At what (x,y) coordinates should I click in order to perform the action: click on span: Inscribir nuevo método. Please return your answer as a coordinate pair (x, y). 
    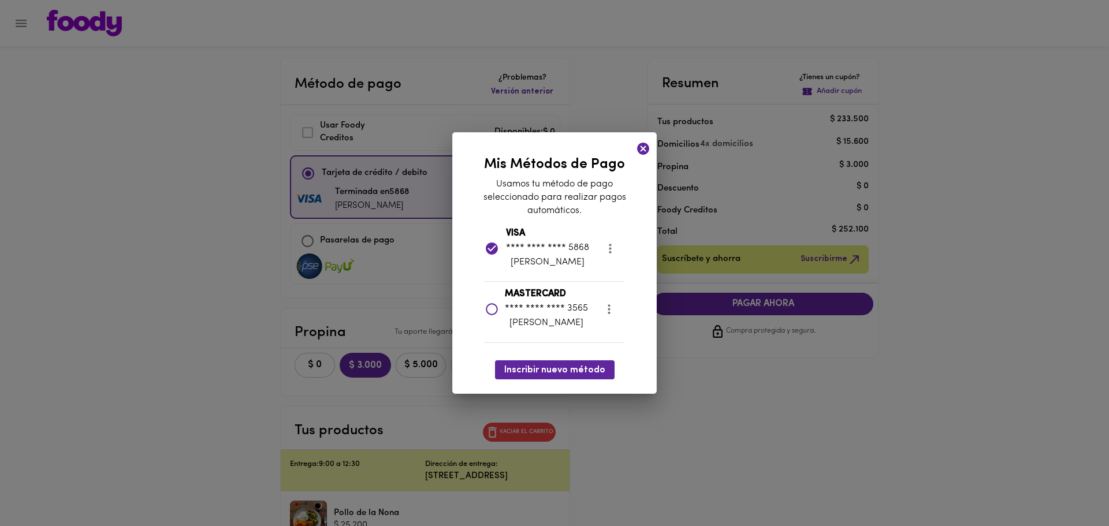
    Looking at the image, I should click on (554, 370).